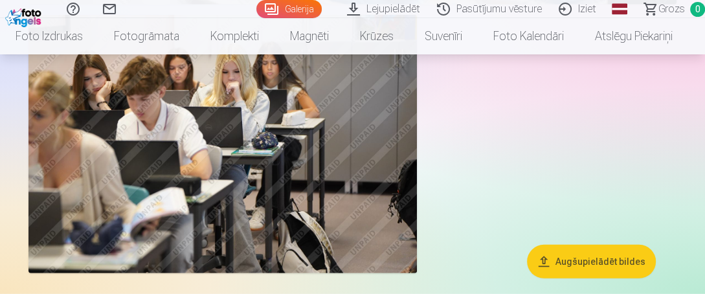 This screenshot has width=705, height=294. What do you see at coordinates (25, 16) in the screenshot?
I see `img: /fa1` at bounding box center [25, 16].